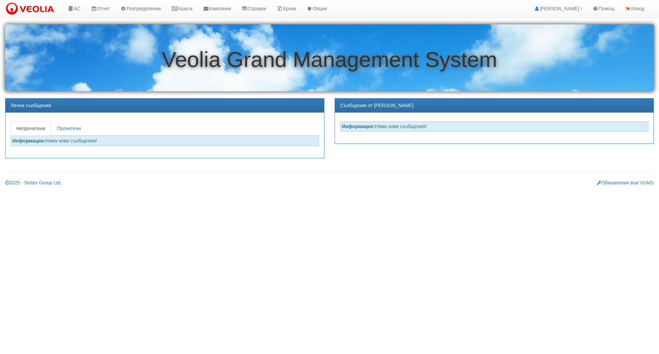 This screenshot has width=659, height=354. I want to click on a: Непрочетени, so click(31, 128).